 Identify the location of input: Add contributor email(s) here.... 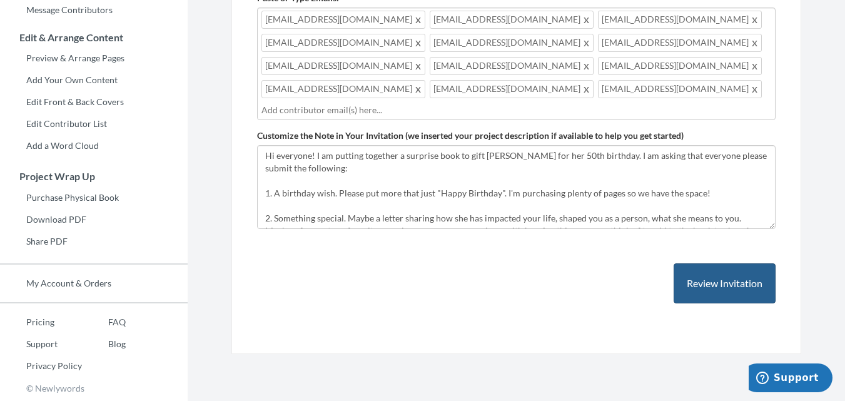
(516, 110).